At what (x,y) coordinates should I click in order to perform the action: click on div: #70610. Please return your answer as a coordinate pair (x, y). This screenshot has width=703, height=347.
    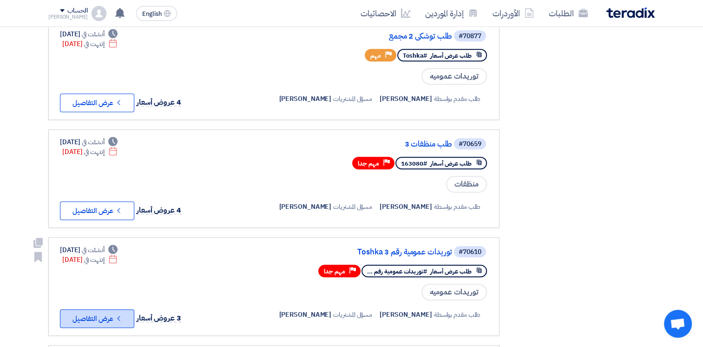
    Looking at the image, I should click on (470, 252).